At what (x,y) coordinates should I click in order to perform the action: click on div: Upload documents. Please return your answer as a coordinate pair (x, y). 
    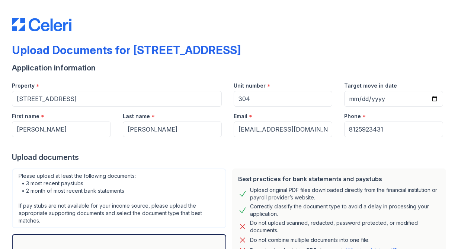
    Looking at the image, I should click on (230, 157).